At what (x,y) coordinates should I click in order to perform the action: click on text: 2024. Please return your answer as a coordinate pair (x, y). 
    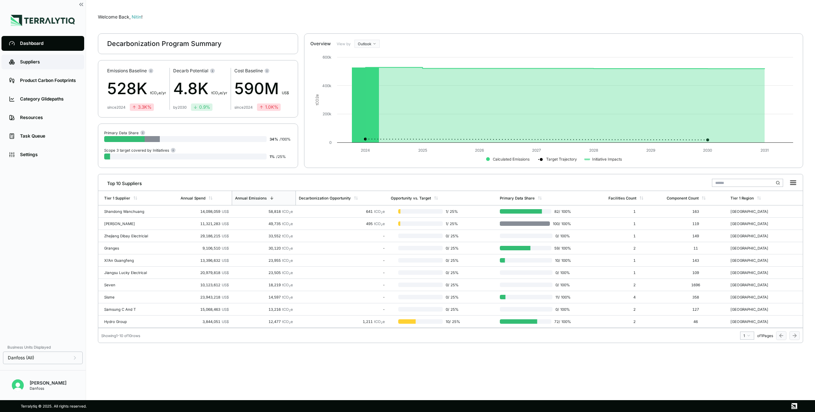
    Looking at the image, I should click on (365, 150).